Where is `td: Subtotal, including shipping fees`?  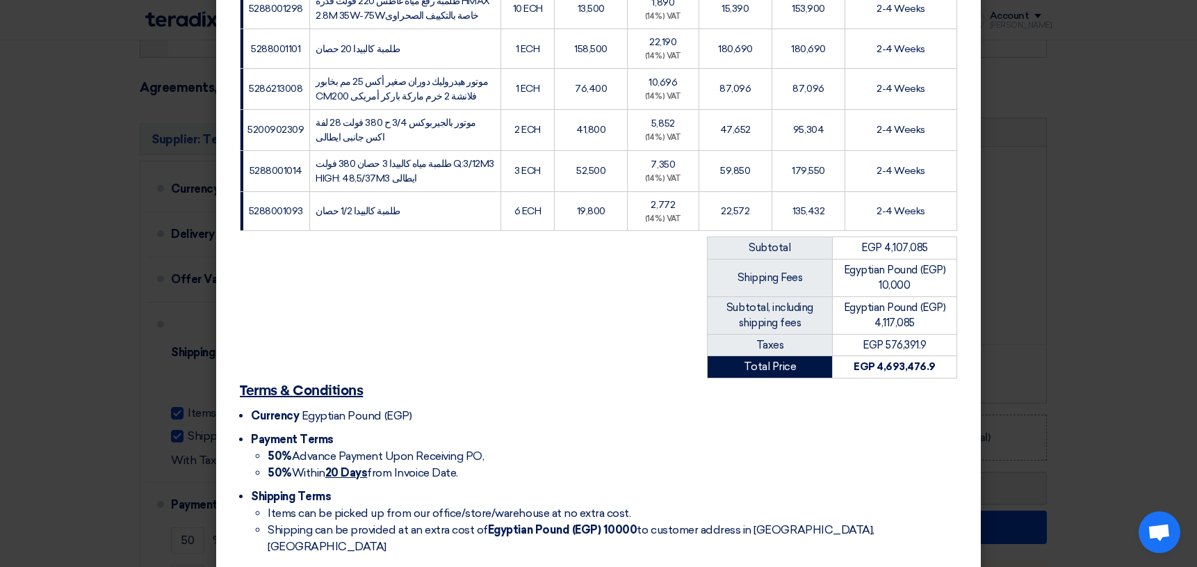
td: Subtotal, including shipping fees is located at coordinates (770, 315).